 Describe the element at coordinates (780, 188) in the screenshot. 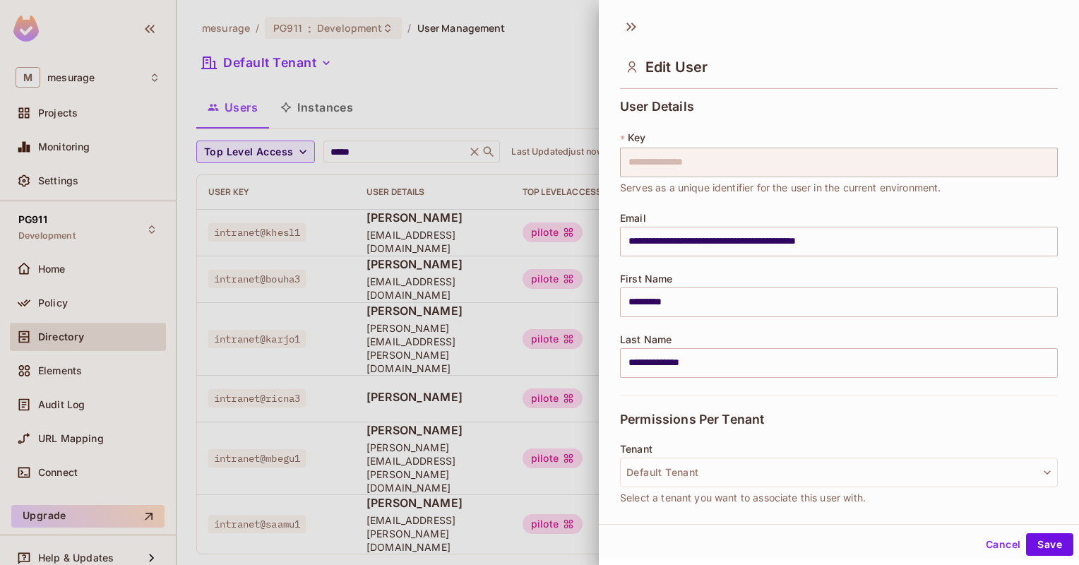

I see `span: Serves as a unique identifier for the user in the current environment.` at that location.